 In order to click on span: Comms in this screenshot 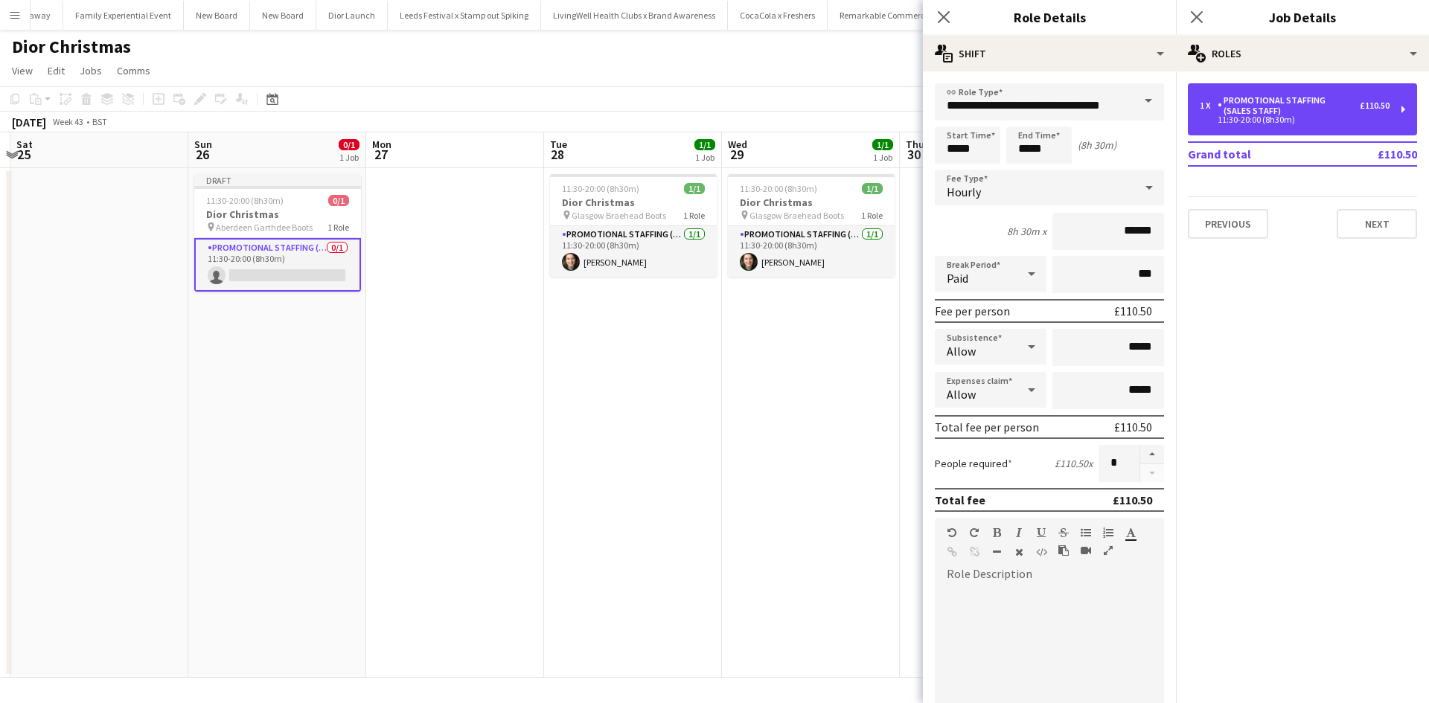, I will do `click(133, 71)`.